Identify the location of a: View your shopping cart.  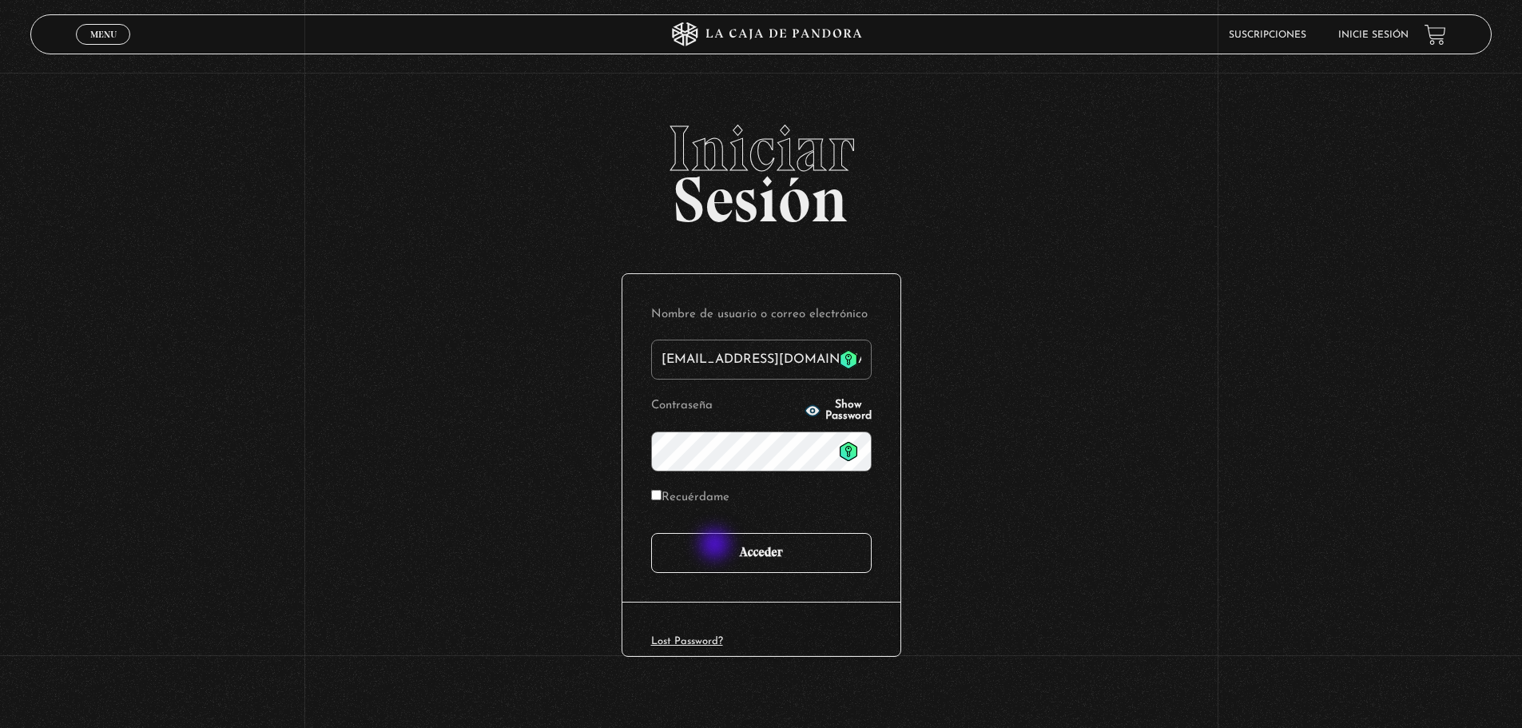
(1435, 34).